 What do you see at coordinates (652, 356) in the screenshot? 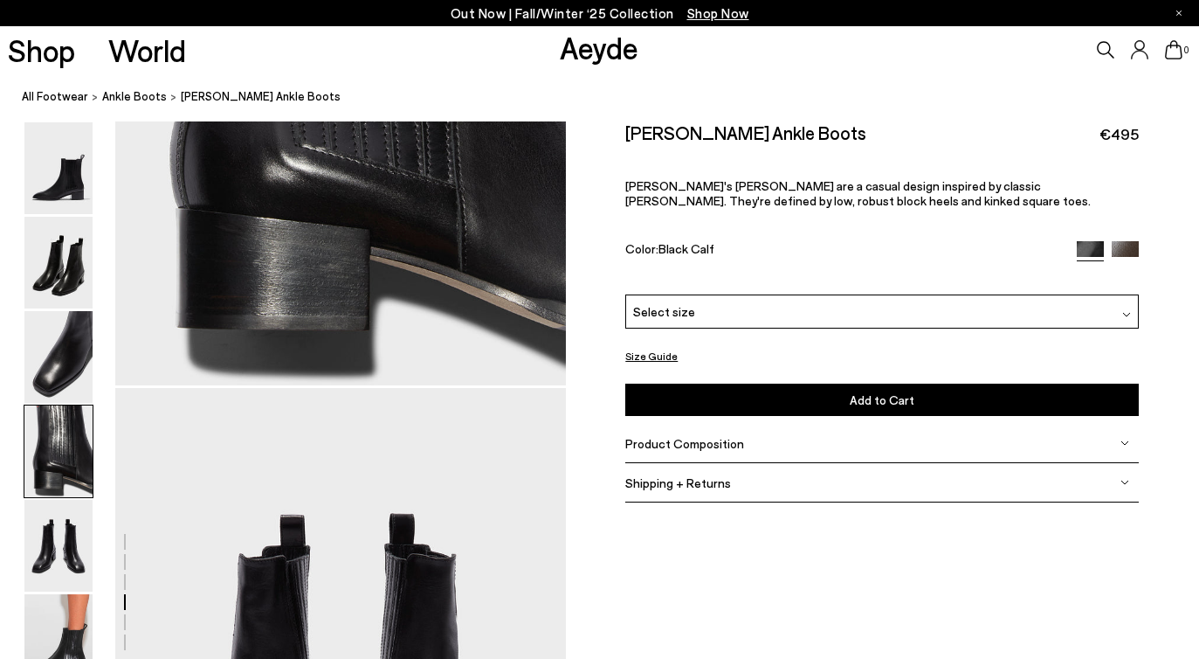
I see `button: Size Guide` at bounding box center [652, 356].